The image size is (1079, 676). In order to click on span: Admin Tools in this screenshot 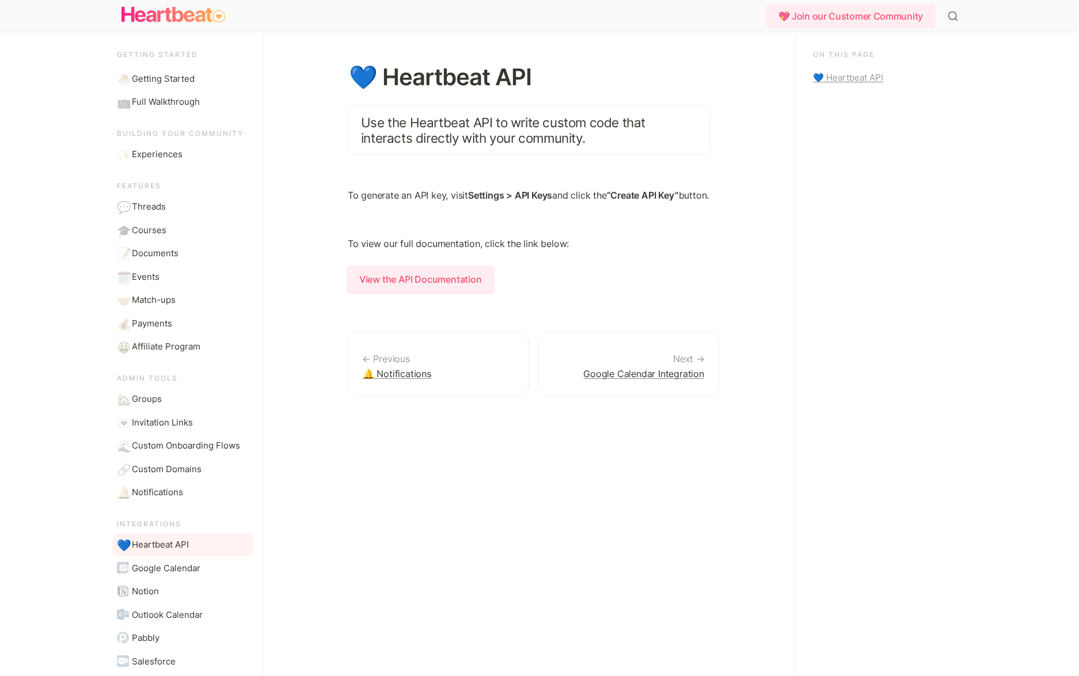, I will do `click(147, 378)`.